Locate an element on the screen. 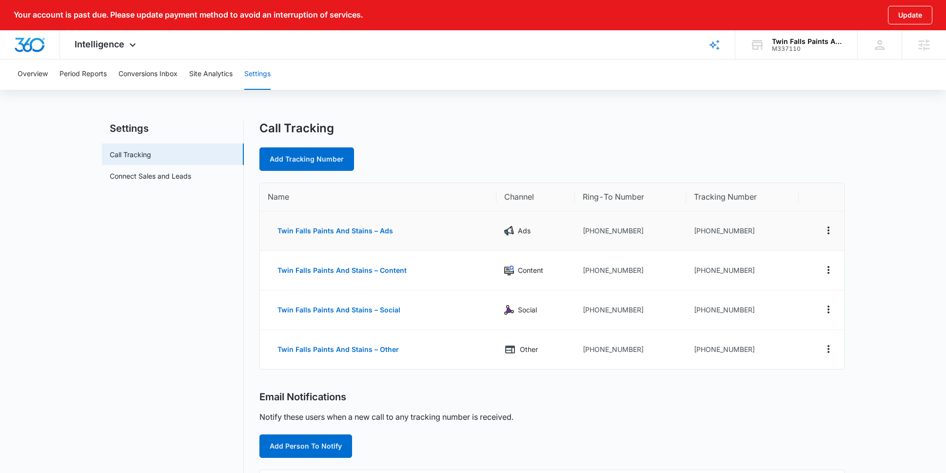  img: Social is located at coordinates (509, 310).